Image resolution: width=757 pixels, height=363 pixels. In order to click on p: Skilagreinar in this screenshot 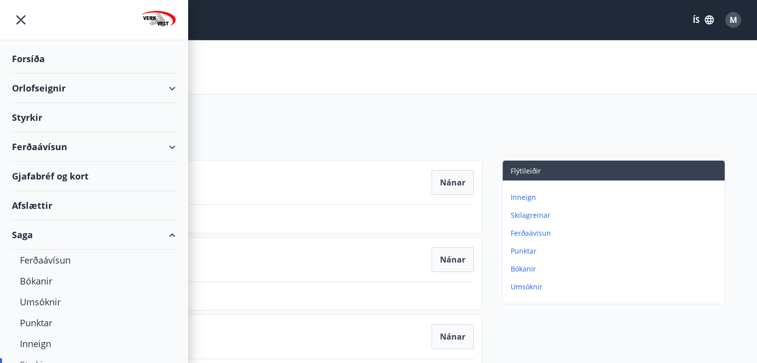, I will do `click(615, 215)`.